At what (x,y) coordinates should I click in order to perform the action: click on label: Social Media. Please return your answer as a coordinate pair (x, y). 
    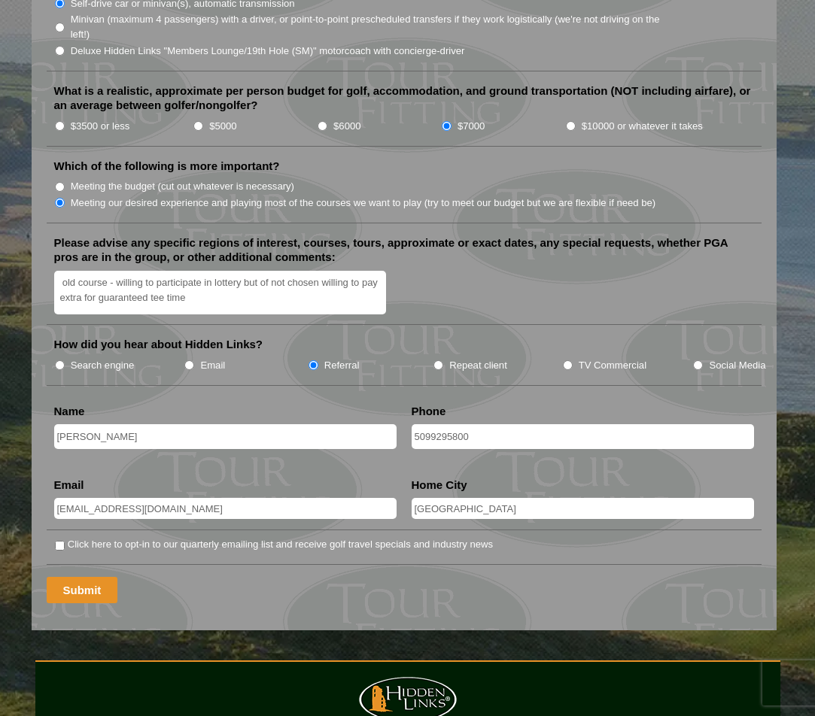
    Looking at the image, I should click on (737, 366).